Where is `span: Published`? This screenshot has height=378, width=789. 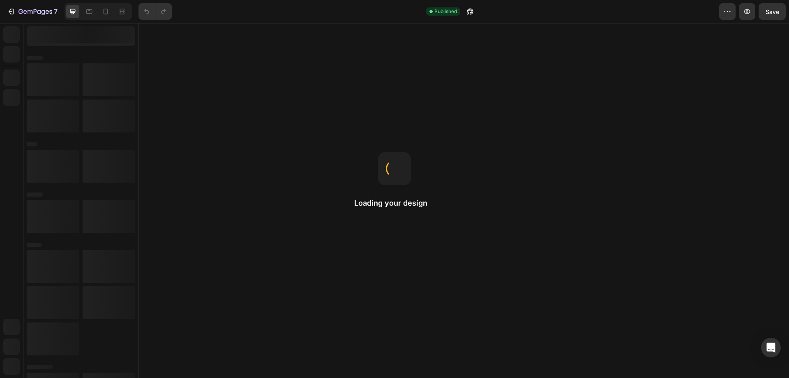
span: Published is located at coordinates (446, 12).